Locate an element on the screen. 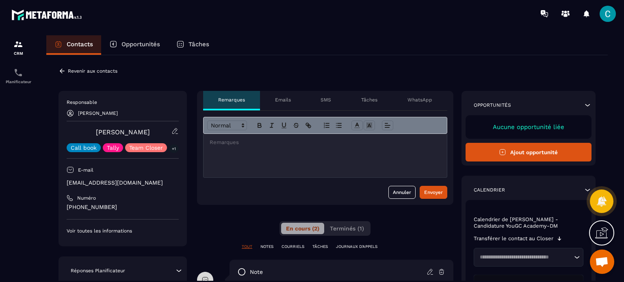  span: En cours (2) is located at coordinates (303, 229).